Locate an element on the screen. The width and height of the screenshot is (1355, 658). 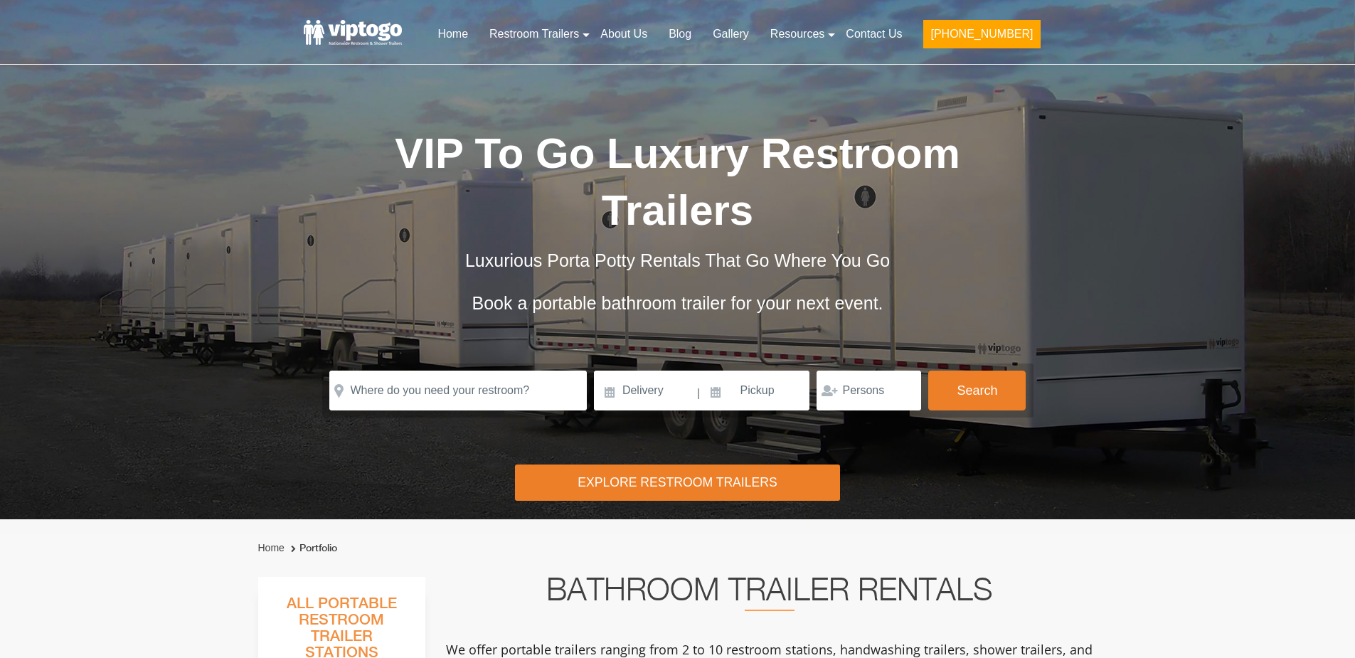
input: Pickup is located at coordinates (756, 391).